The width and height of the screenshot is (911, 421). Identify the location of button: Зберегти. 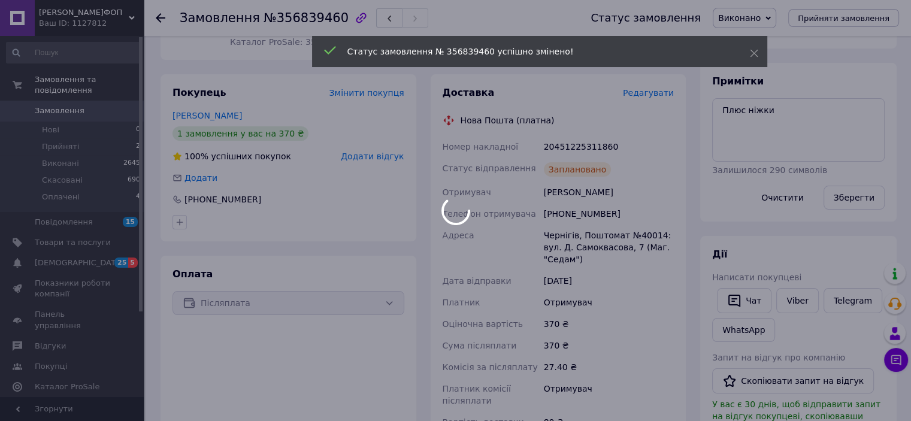
(854, 198).